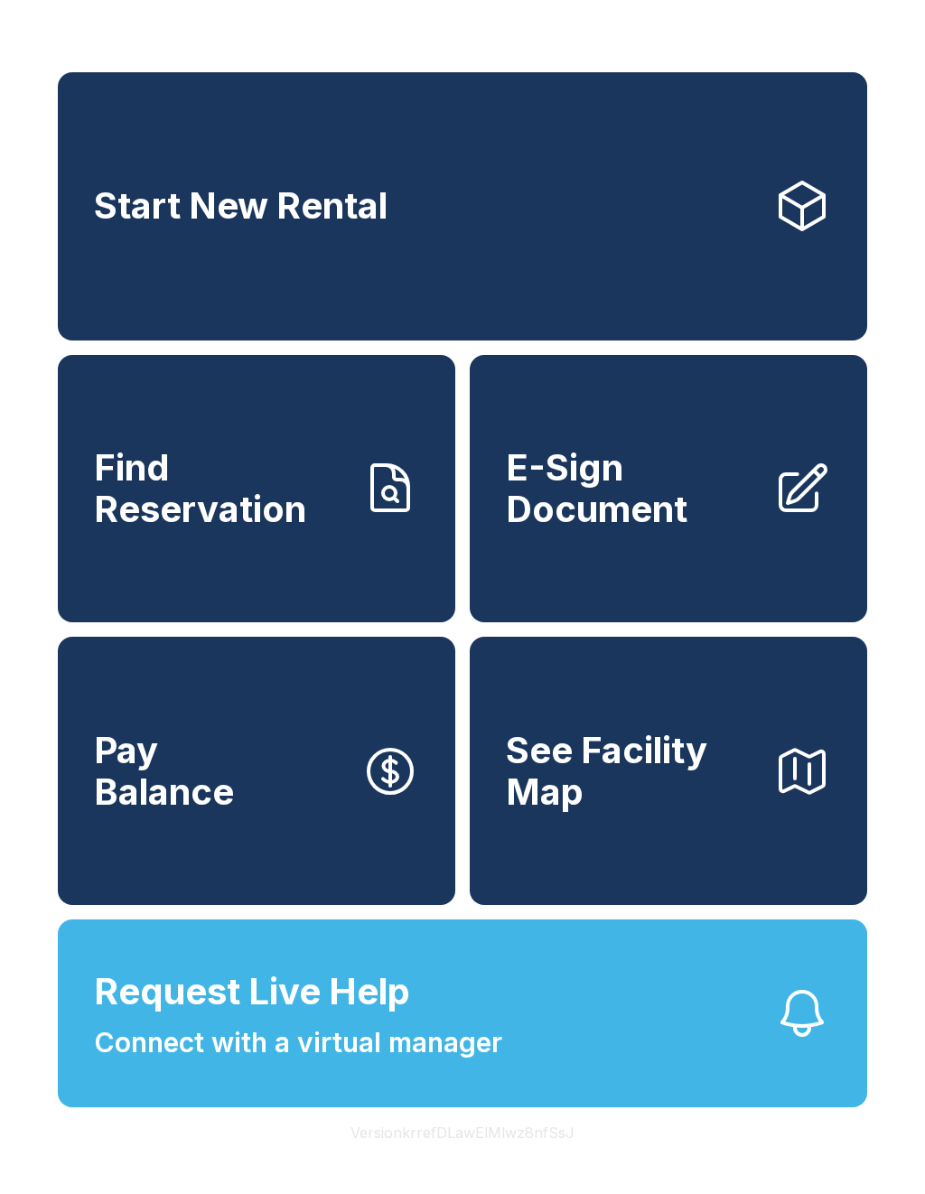 This screenshot has width=925, height=1194. I want to click on span: See Facility Map, so click(632, 770).